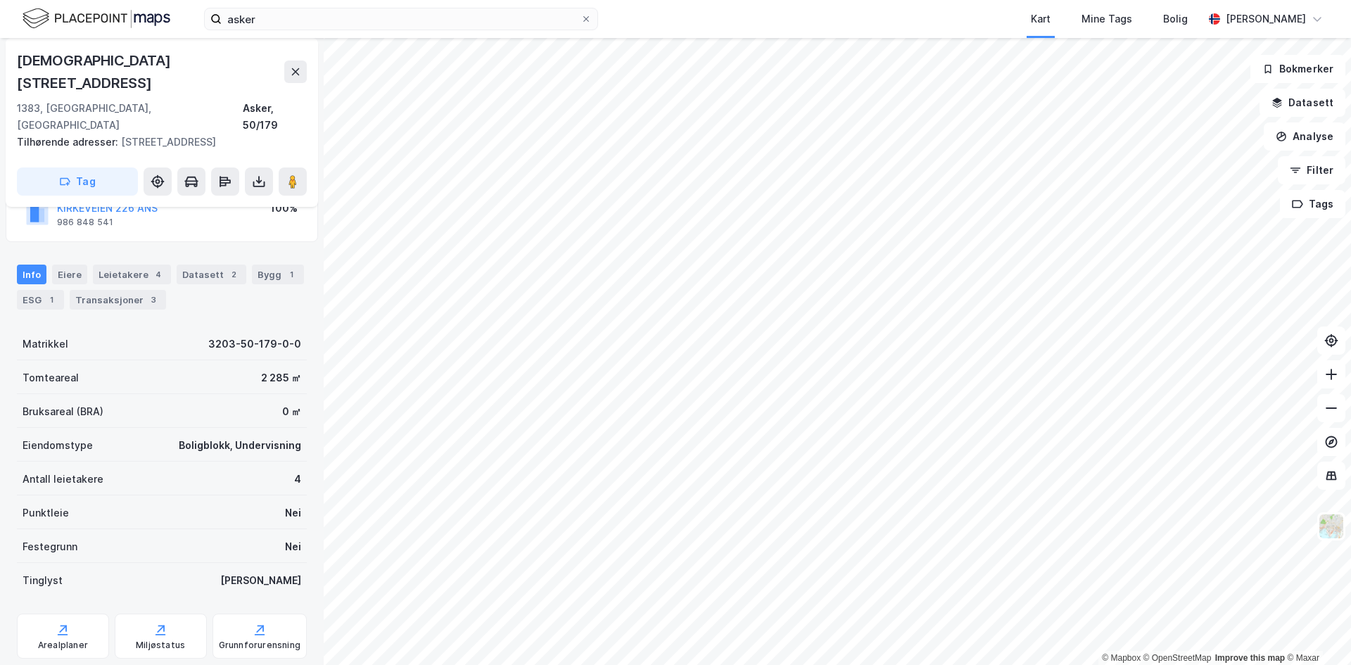 The height and width of the screenshot is (665, 1351). I want to click on button: Bokmerker, so click(1297, 69).